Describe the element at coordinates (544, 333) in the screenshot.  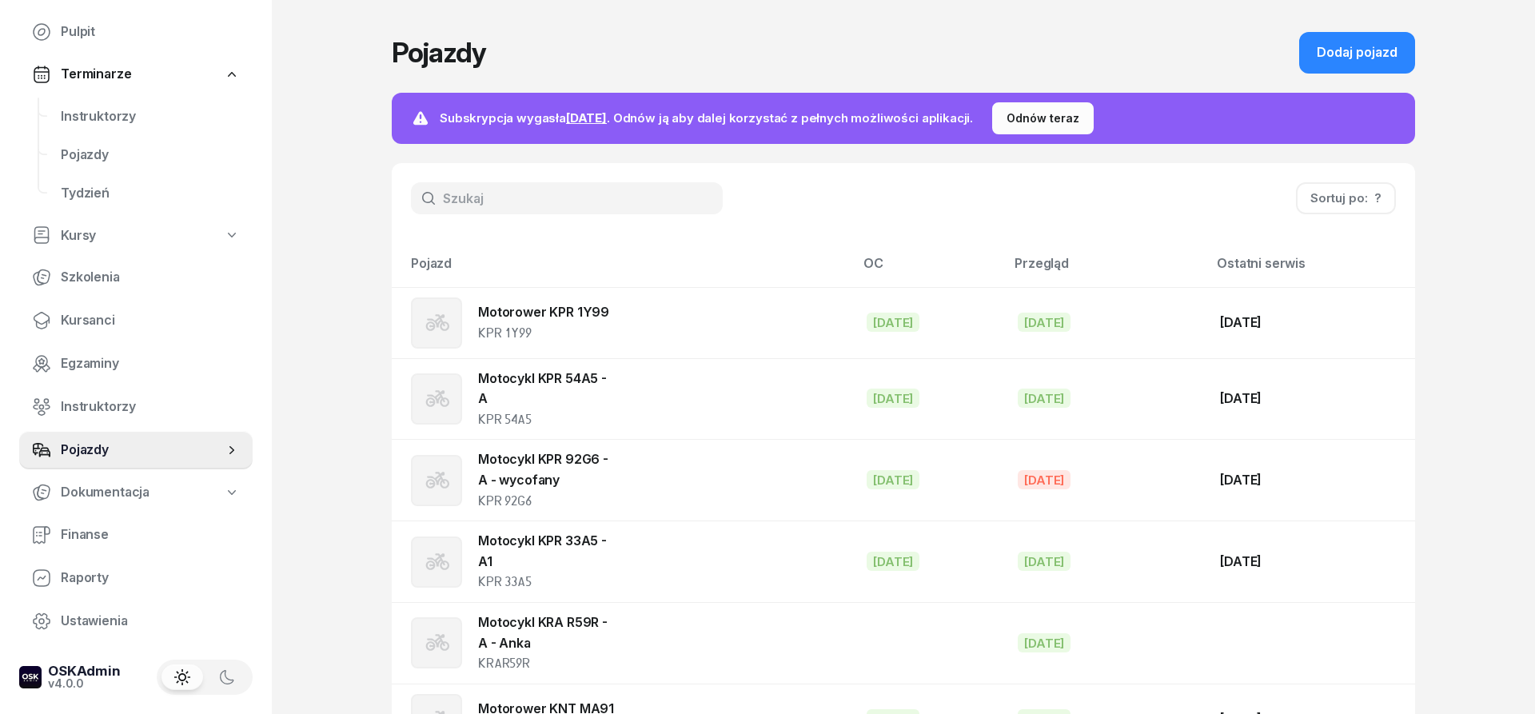
I see `div: KPR 1Y99` at that location.